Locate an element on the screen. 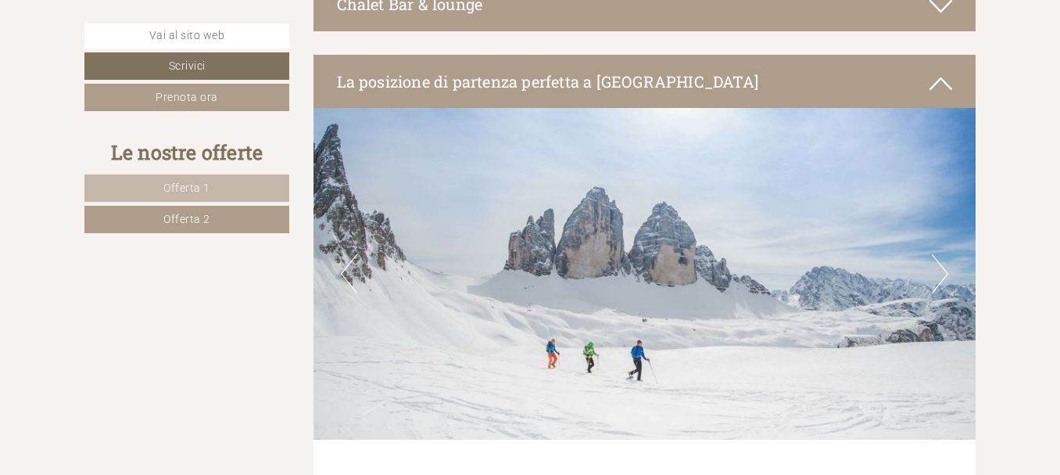 The height and width of the screenshot is (475, 1060). button: Previous is located at coordinates (349, 274).